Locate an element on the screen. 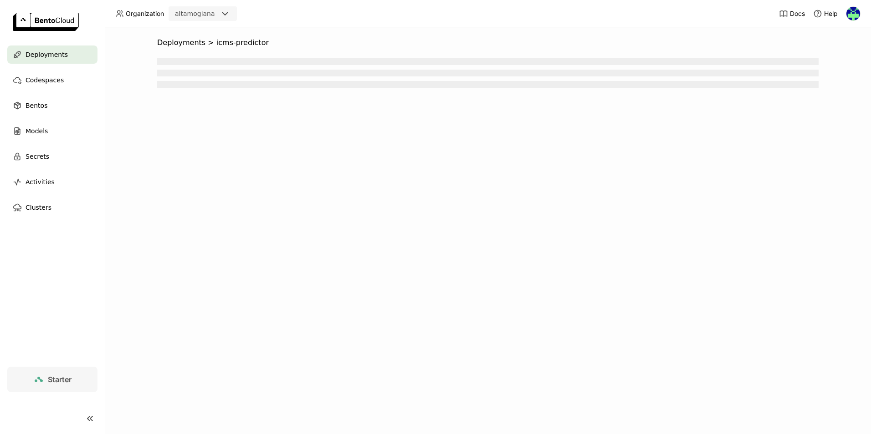 Image resolution: width=871 pixels, height=434 pixels. div: Help is located at coordinates (825, 14).